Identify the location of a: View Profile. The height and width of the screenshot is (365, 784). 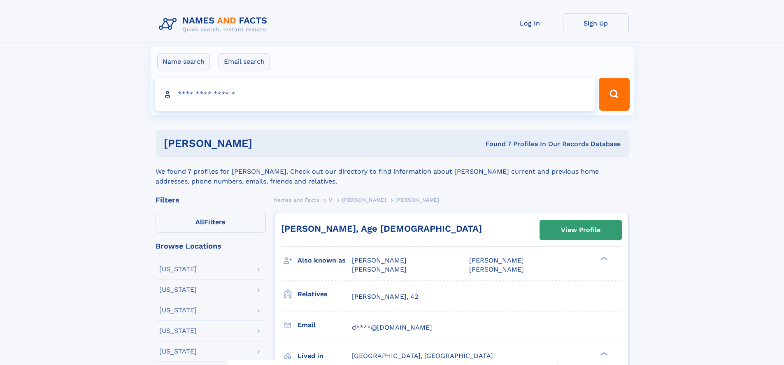
(581, 230).